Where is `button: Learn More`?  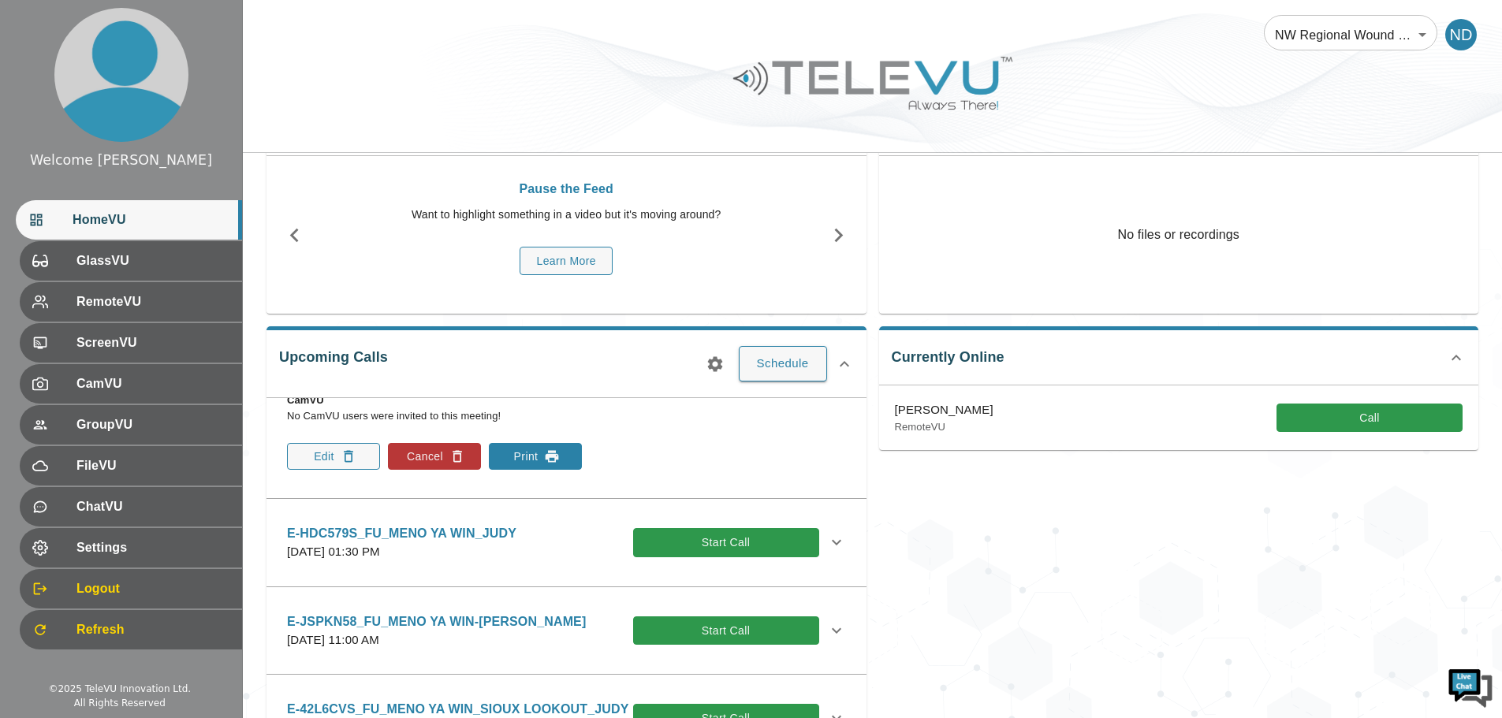 button: Learn More is located at coordinates (566, 261).